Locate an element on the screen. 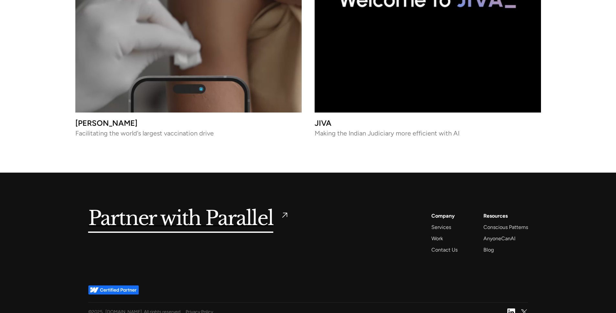 This screenshot has width=616, height=313. div: Company is located at coordinates (443, 216).